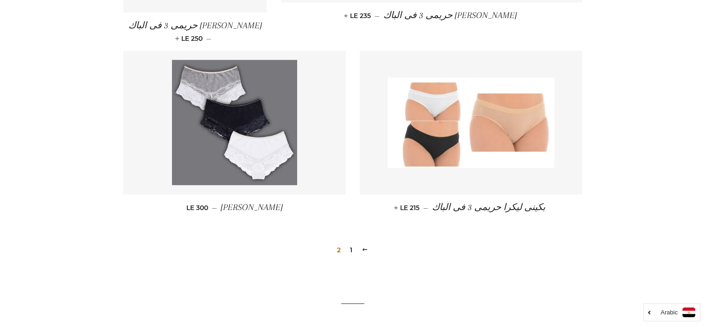 The width and height of the screenshot is (705, 326). Describe the element at coordinates (471, 207) in the screenshot. I see `a: بكينى ليكرا حريمى 3 فى الباك — LE 215` at that location.